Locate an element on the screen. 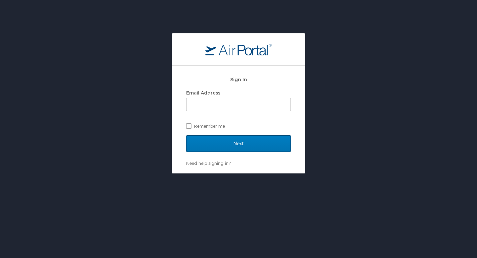  label: Email Address is located at coordinates (203, 92).